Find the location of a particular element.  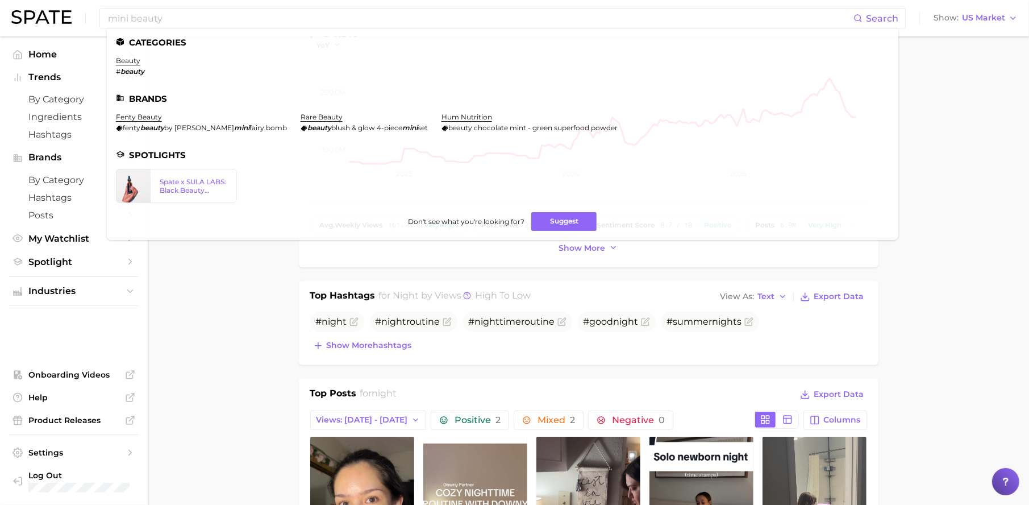

a: My Watchlist is located at coordinates (74, 238).